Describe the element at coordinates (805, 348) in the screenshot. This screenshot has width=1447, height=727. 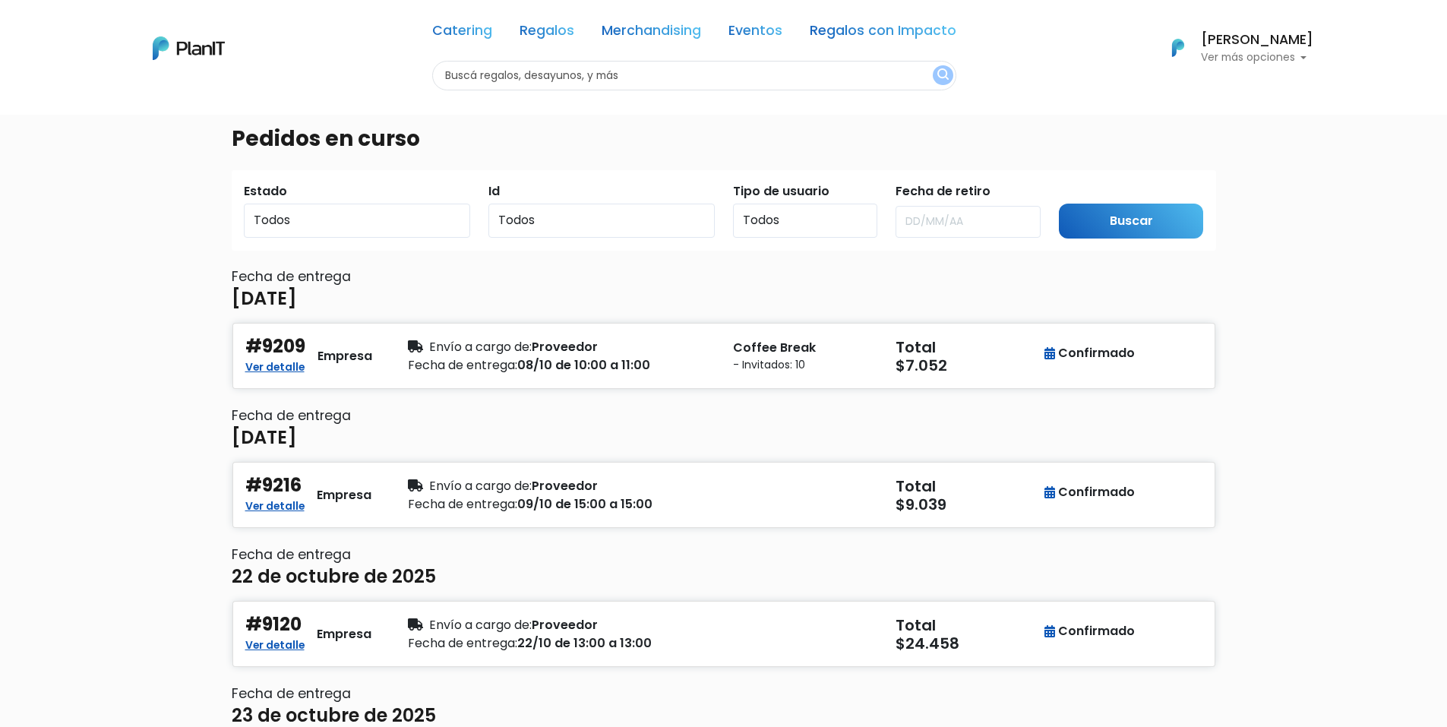
I see `p: Coffee Break` at that location.